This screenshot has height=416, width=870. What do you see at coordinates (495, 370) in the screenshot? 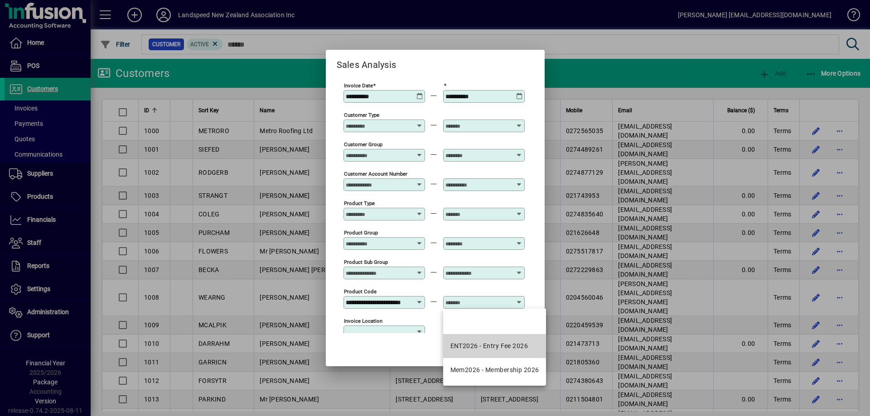
I see `mat-option: Mem2026 - Membership 2026` at bounding box center [495, 370].